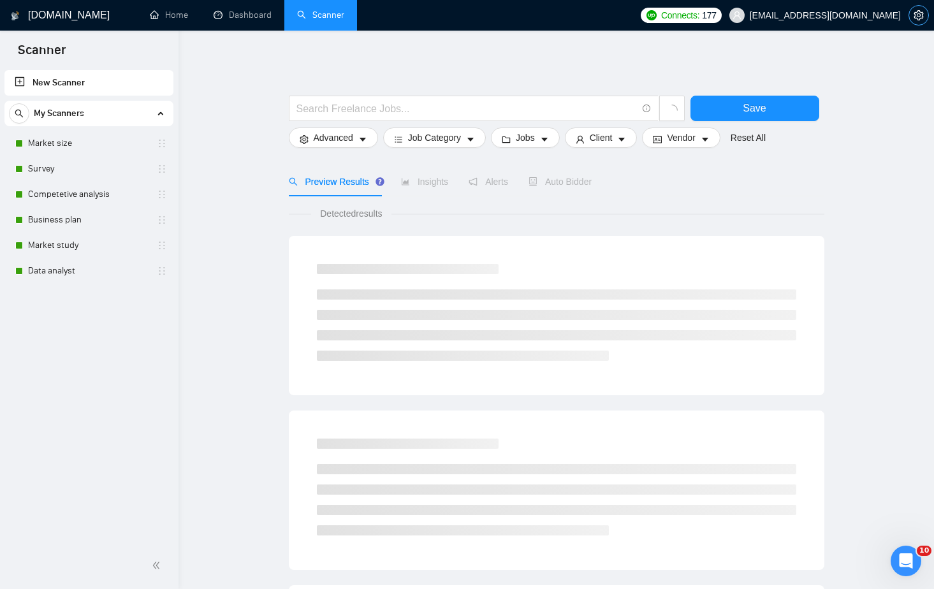 This screenshot has width=934, height=589. Describe the element at coordinates (89, 192) in the screenshot. I see `li: My Scanners` at that location.